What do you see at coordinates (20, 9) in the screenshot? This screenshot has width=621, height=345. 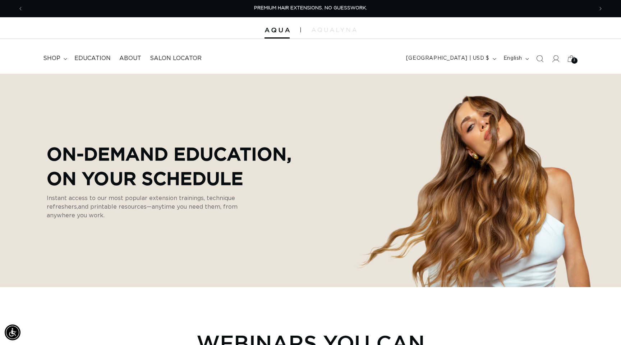 I see `button: Previous announcement` at bounding box center [20, 9].